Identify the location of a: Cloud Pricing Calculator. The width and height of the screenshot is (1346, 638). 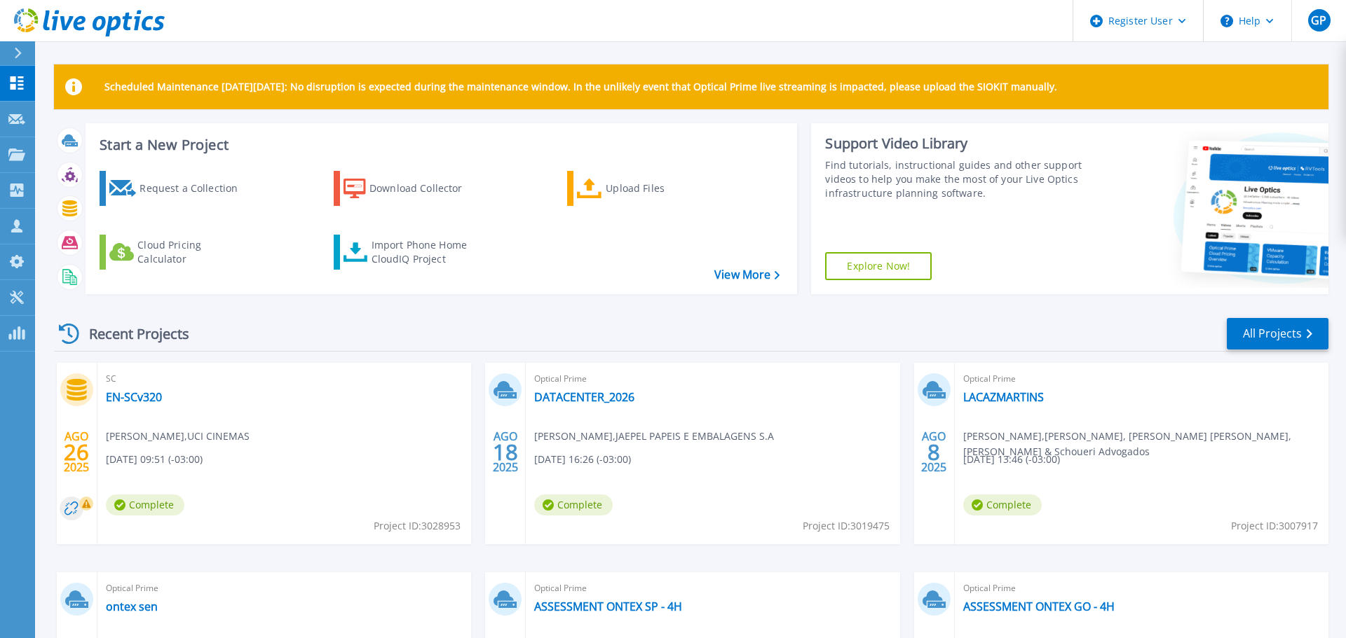
(177, 252).